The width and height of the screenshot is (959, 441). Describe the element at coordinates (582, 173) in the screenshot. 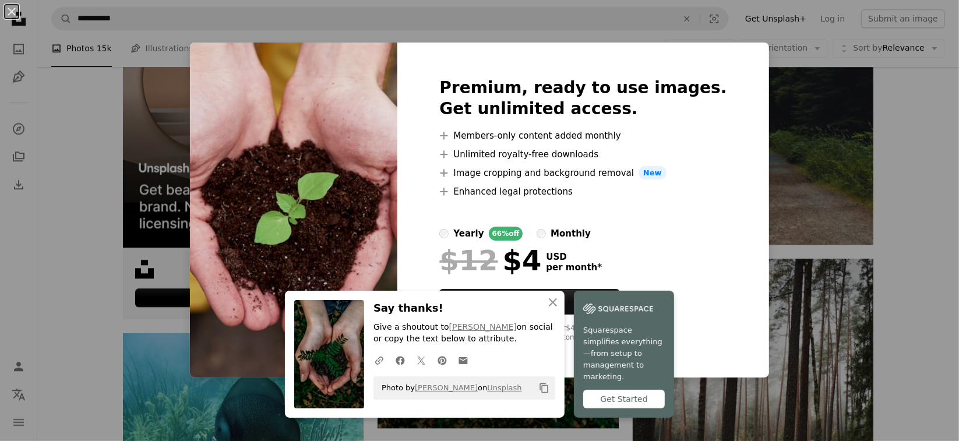

I see `li: Image cropping and background removal` at that location.